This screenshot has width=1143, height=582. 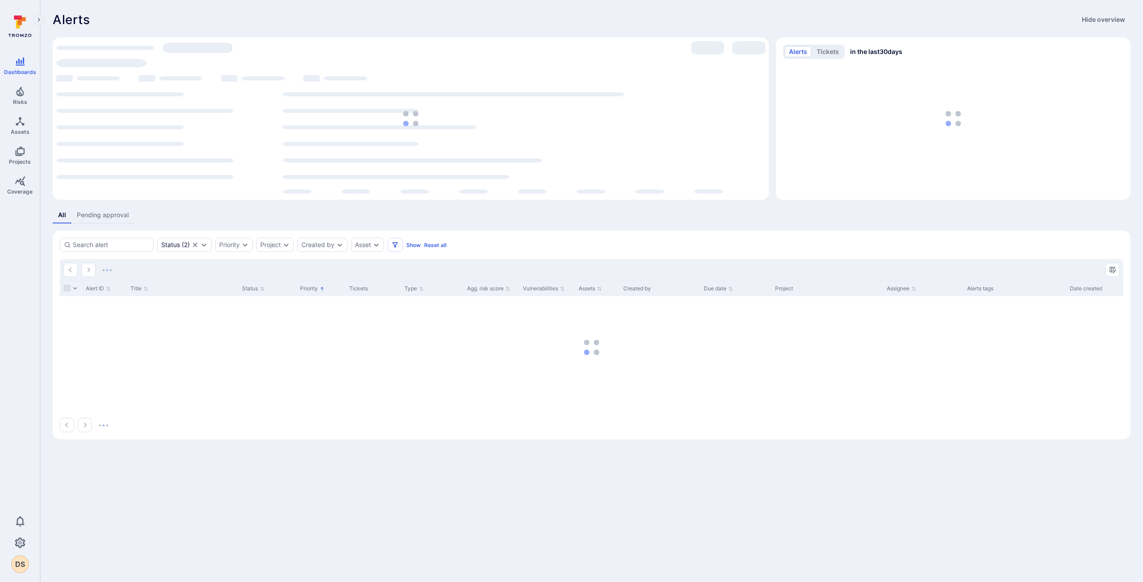 I want to click on button: tickets, so click(x=828, y=52).